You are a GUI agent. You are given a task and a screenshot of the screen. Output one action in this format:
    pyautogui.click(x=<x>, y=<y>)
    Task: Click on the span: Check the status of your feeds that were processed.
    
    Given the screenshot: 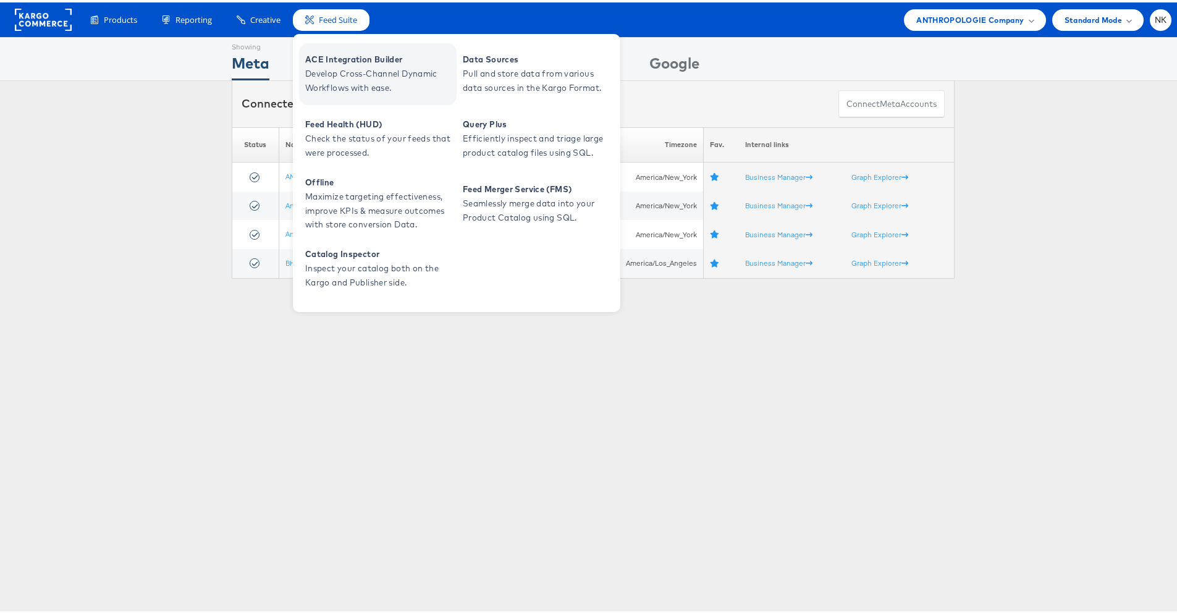 What is the action you would take?
    pyautogui.click(x=379, y=143)
    